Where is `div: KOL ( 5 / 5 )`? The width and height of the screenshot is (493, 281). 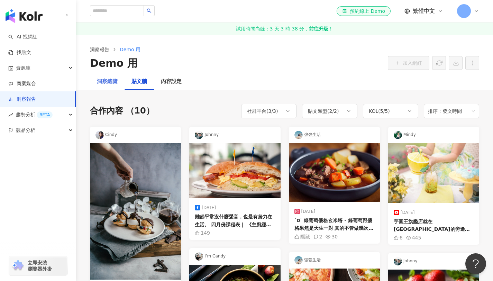
div: KOL ( 5 / 5 ) is located at coordinates (379, 111).